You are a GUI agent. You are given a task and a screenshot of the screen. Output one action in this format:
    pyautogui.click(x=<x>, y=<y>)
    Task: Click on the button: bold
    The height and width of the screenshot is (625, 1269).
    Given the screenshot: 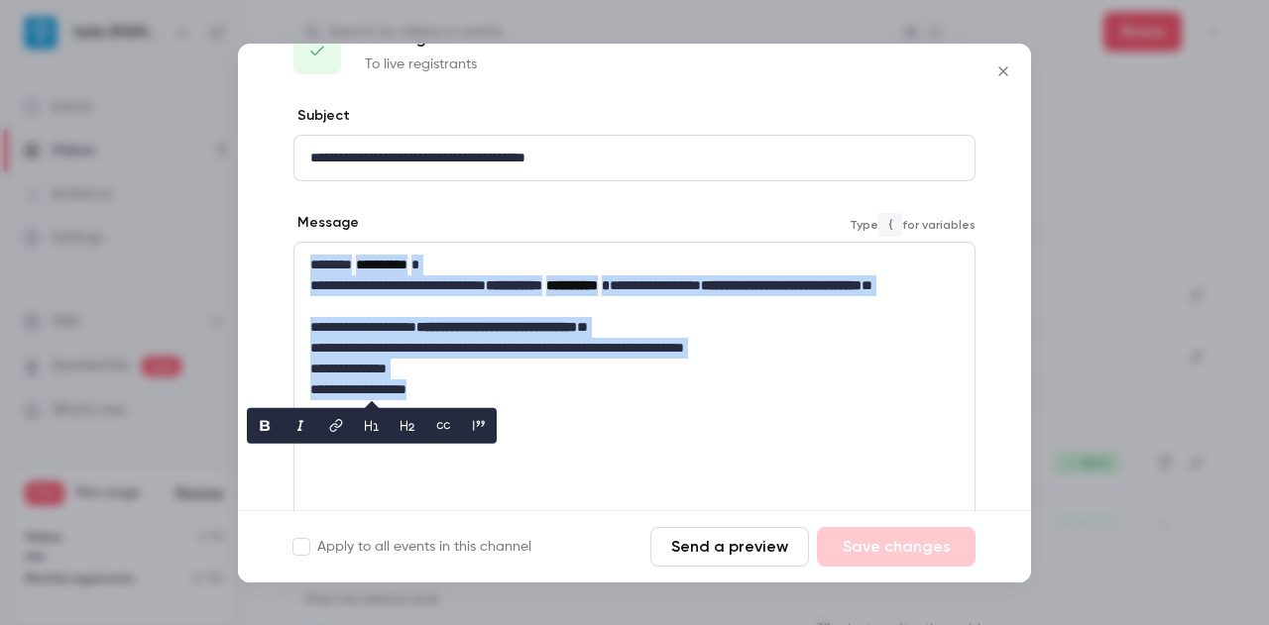 What is the action you would take?
    pyautogui.click(x=265, y=425)
    